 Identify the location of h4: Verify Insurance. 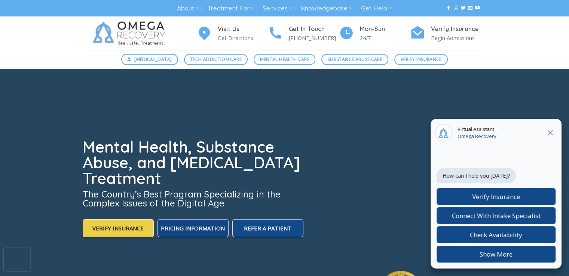
(456, 29).